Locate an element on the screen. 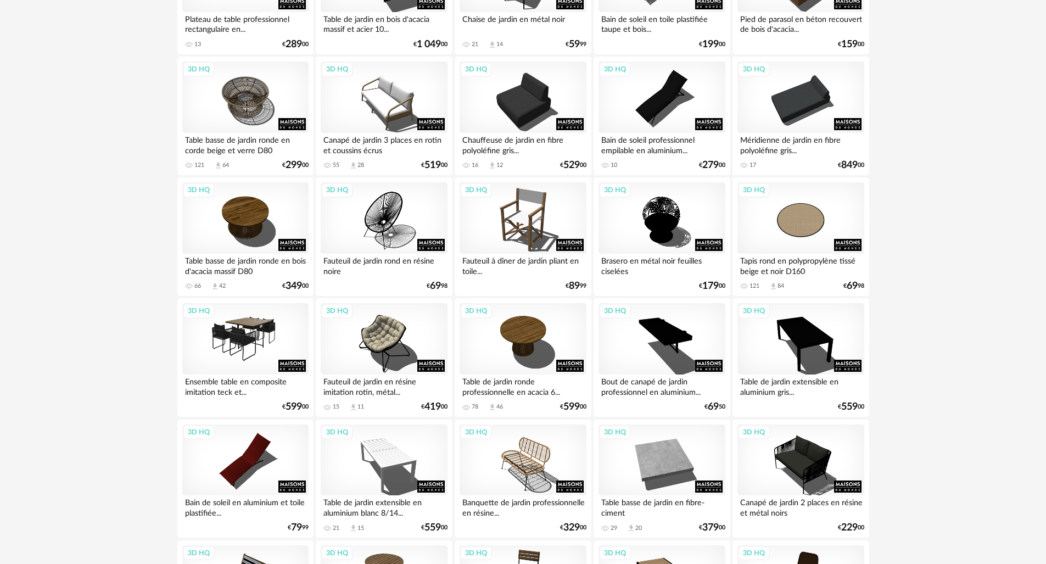  div: Table de jardin extensible en aluminium gris... is located at coordinates (801, 385).